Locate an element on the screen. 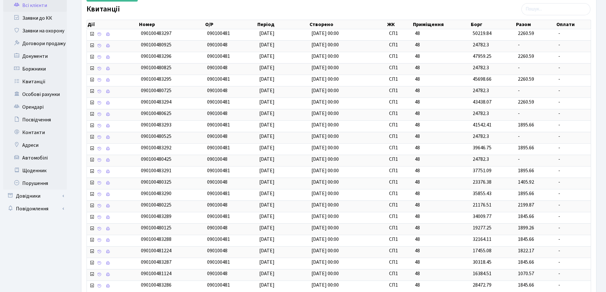 Image resolution: width=606 pixels, height=292 pixels. th: Разом is located at coordinates (535, 24).